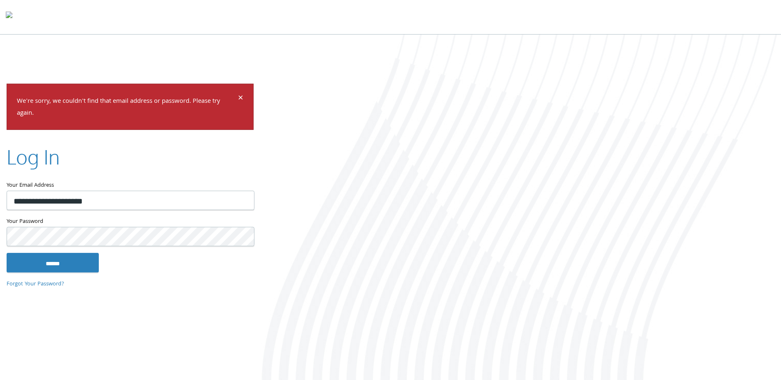 The width and height of the screenshot is (781, 380). What do you see at coordinates (130, 222) in the screenshot?
I see `label: Your Password` at bounding box center [130, 222].